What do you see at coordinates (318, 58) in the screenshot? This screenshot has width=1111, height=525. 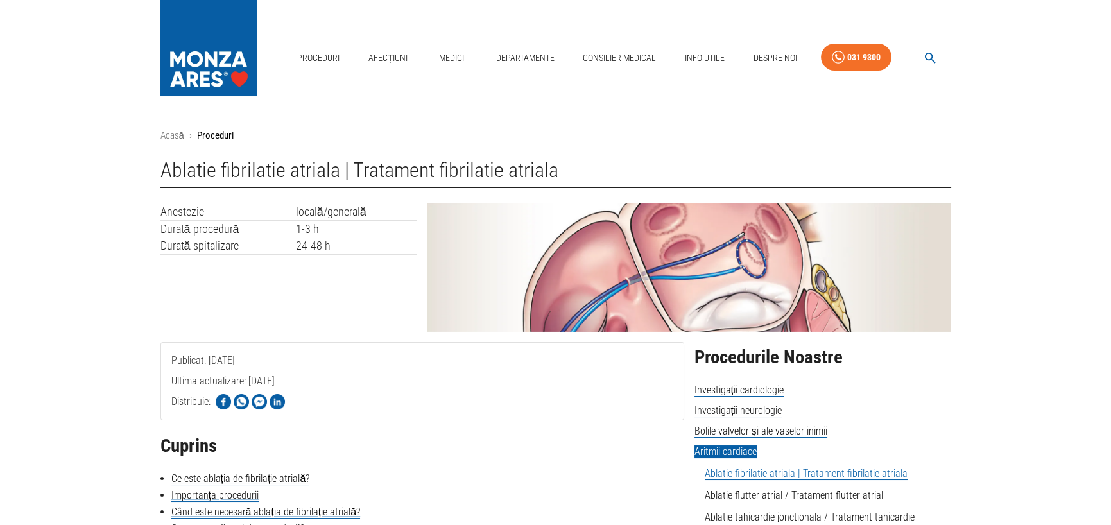 I see `a: Proceduri` at bounding box center [318, 58].